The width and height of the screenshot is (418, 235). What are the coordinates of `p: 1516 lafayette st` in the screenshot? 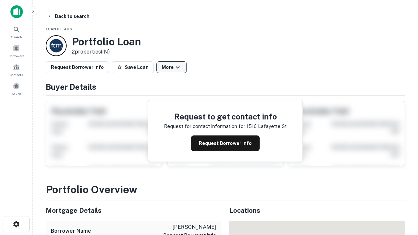 It's located at (266, 126).